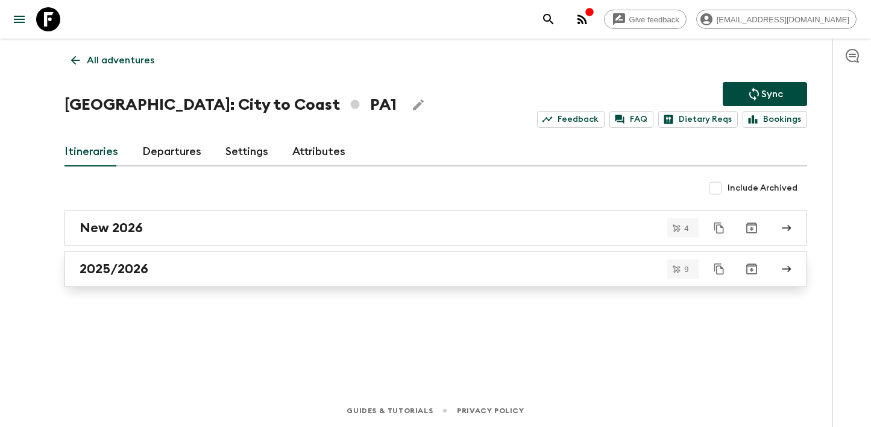  What do you see at coordinates (121, 60) in the screenshot?
I see `p: All adventures` at bounding box center [121, 60].